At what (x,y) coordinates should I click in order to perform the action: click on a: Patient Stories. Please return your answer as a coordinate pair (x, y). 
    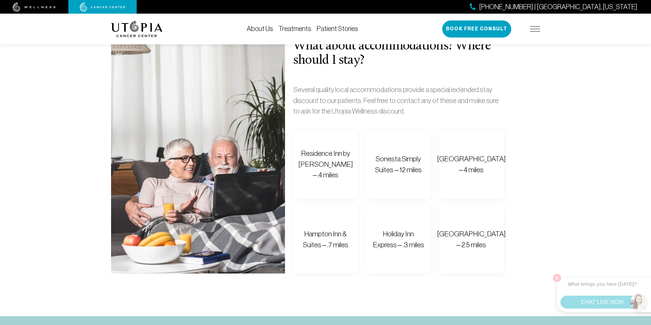
    Looking at the image, I should click on (337, 29).